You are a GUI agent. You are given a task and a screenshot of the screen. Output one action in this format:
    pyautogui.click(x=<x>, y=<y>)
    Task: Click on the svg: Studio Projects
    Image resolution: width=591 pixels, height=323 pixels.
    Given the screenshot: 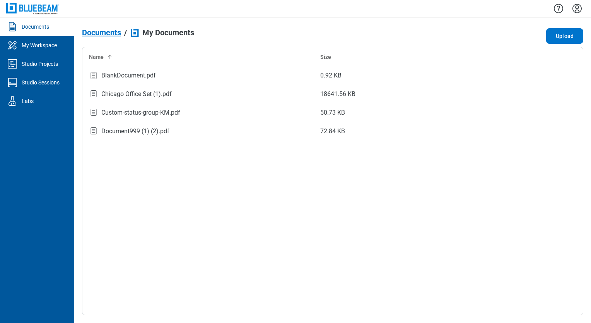 What is the action you would take?
    pyautogui.click(x=12, y=64)
    